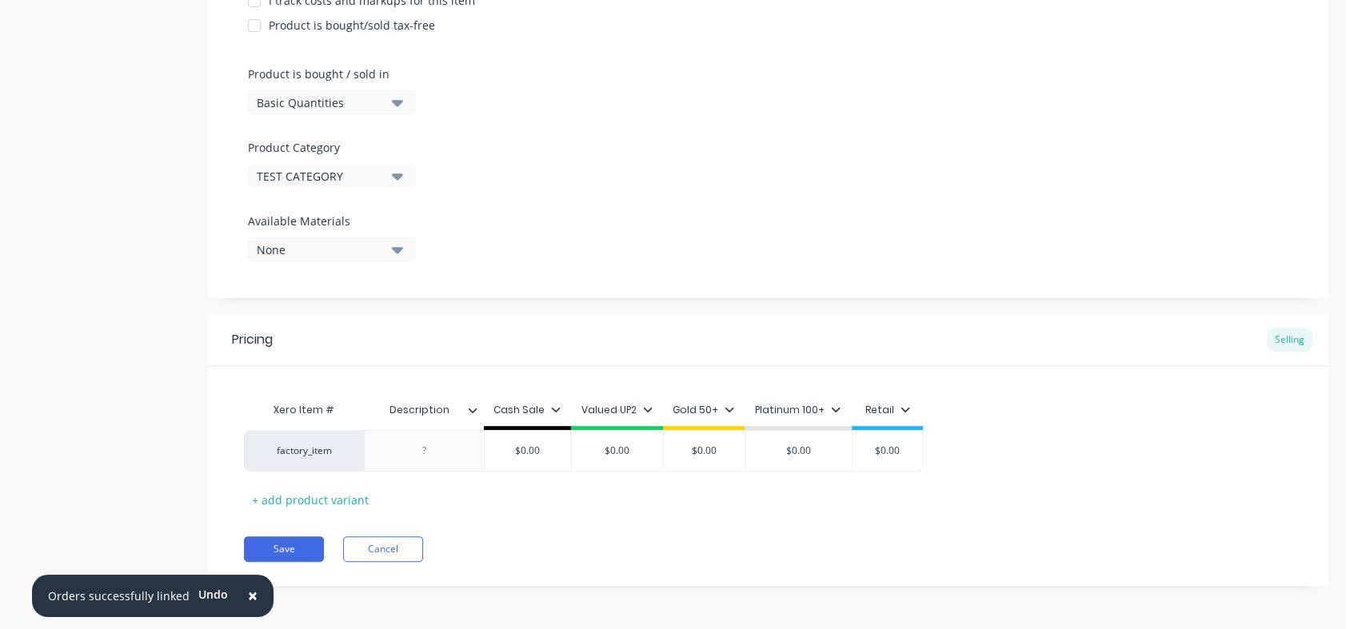 This screenshot has width=1358, height=629. What do you see at coordinates (583, 451) in the screenshot?
I see `div: factory_item$0.00$0.00$0.00$0.00$0.00` at bounding box center [583, 451].